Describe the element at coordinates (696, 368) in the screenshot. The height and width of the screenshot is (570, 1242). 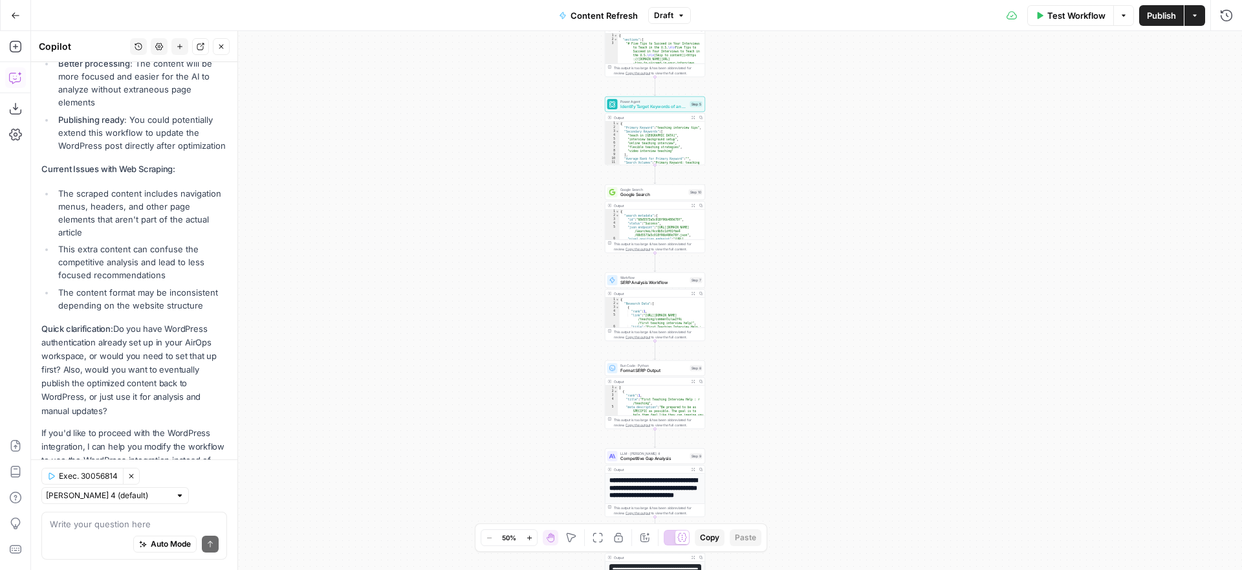
I see `div: Step 8` at that location.